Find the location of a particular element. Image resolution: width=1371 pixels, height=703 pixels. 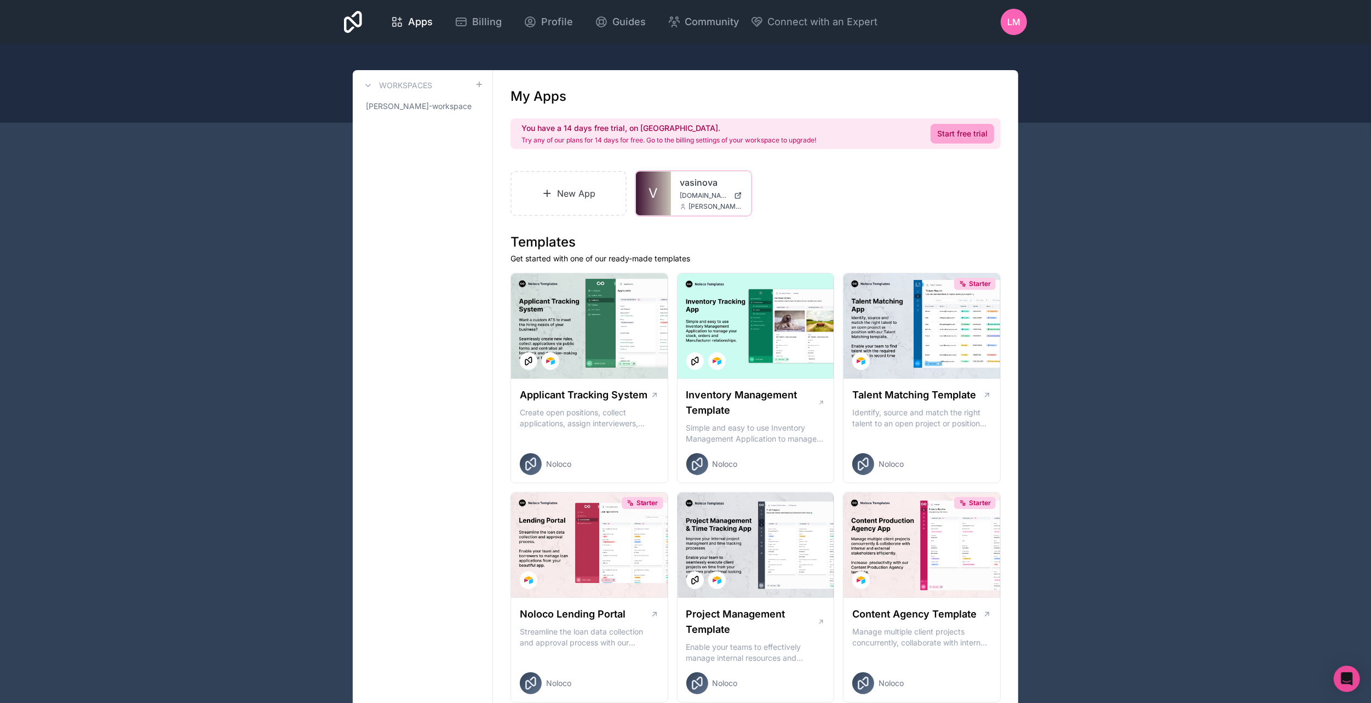

p: Streamline the loan data collection and approval process with our Lending Portal template. is located at coordinates (589, 637).